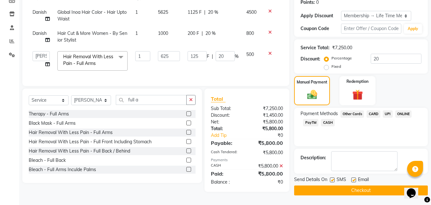  What do you see at coordinates (49, 114) in the screenshot?
I see `div: Therapy - Full Arms` at bounding box center [49, 114].